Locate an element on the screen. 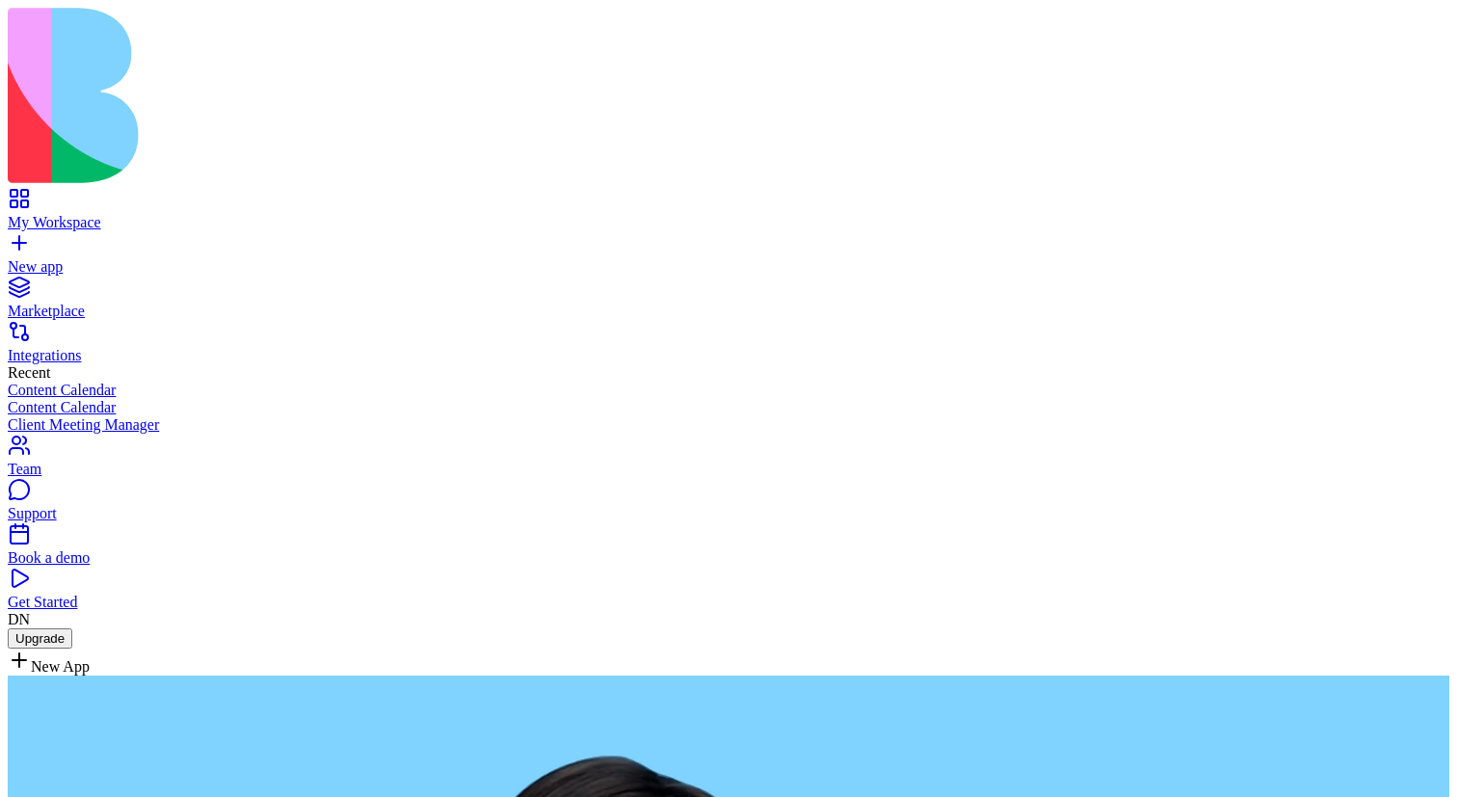 This screenshot has width=1457, height=797. div: Get Started is located at coordinates (728, 602).